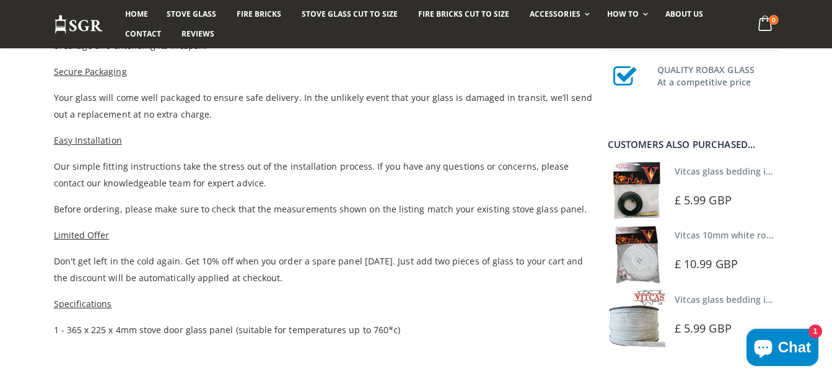  What do you see at coordinates (82, 235) in the screenshot?
I see `span: Limited Offer` at bounding box center [82, 235].